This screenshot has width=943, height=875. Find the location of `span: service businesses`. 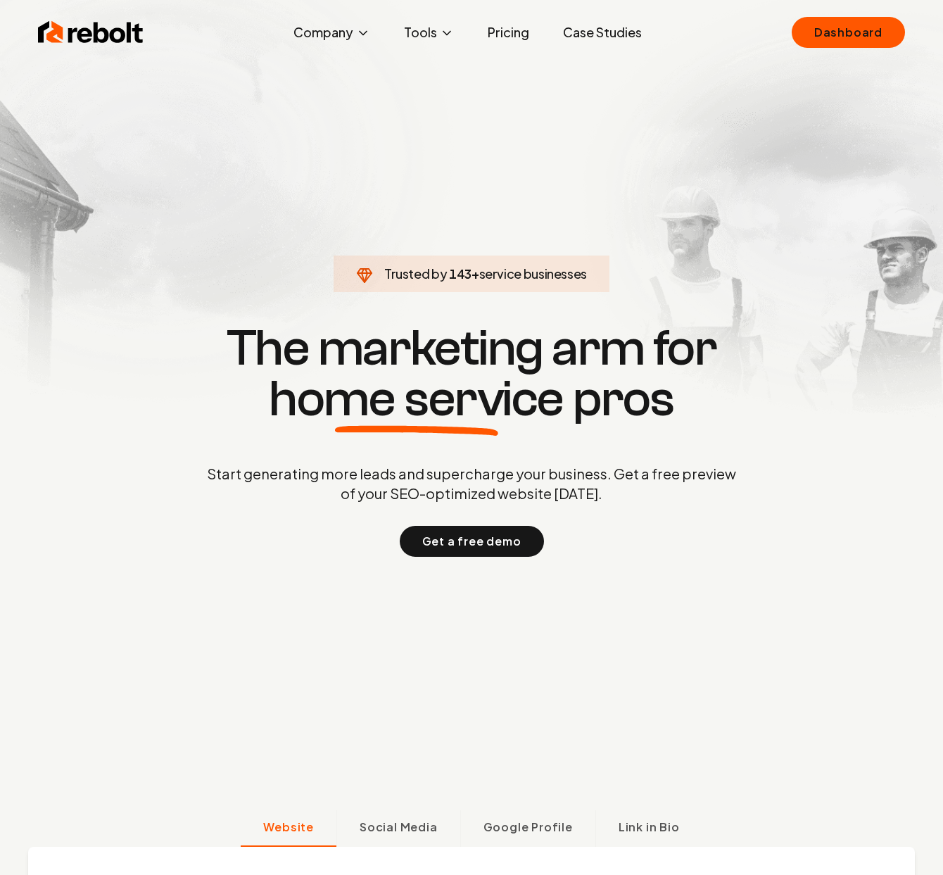

span: service businesses is located at coordinates (534, 273).